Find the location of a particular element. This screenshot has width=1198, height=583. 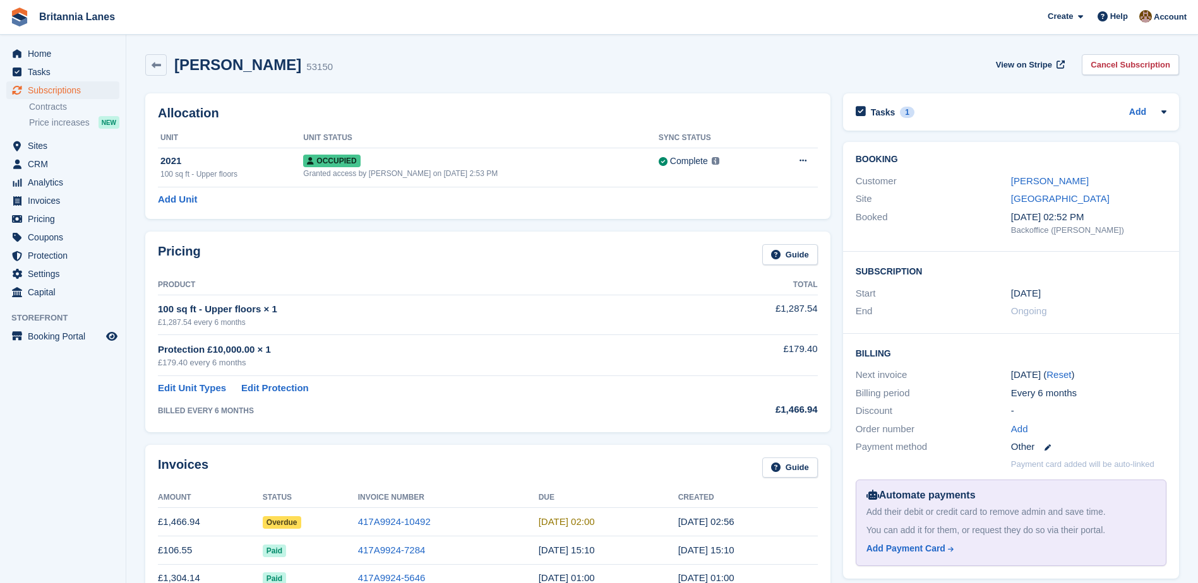

span: Sites is located at coordinates (66, 146).